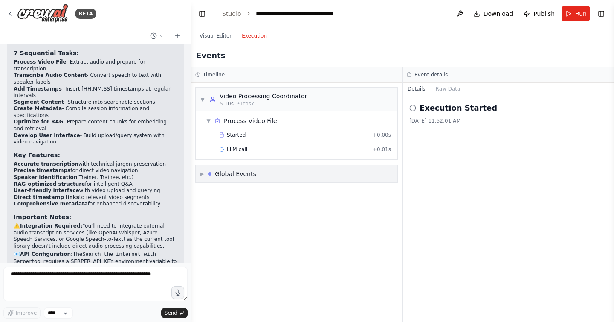  I want to click on strong: Transcribe Audio Content, so click(50, 75).